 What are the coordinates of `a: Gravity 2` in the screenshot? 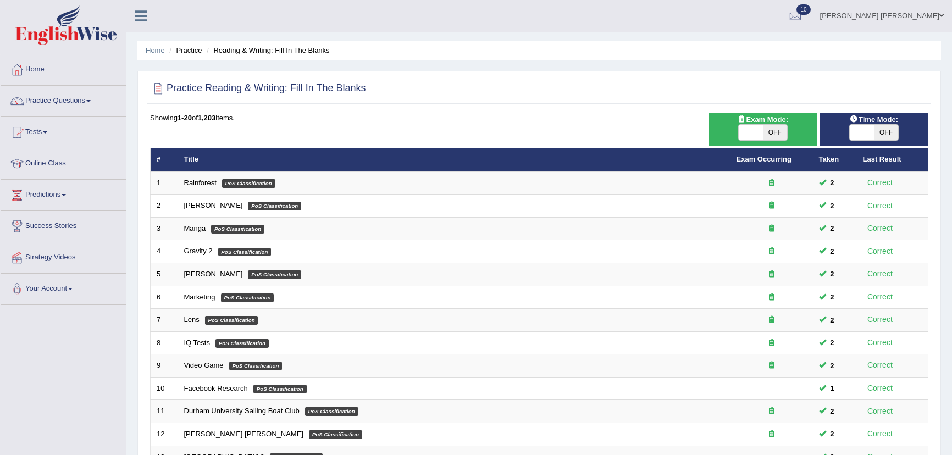 It's located at (198, 251).